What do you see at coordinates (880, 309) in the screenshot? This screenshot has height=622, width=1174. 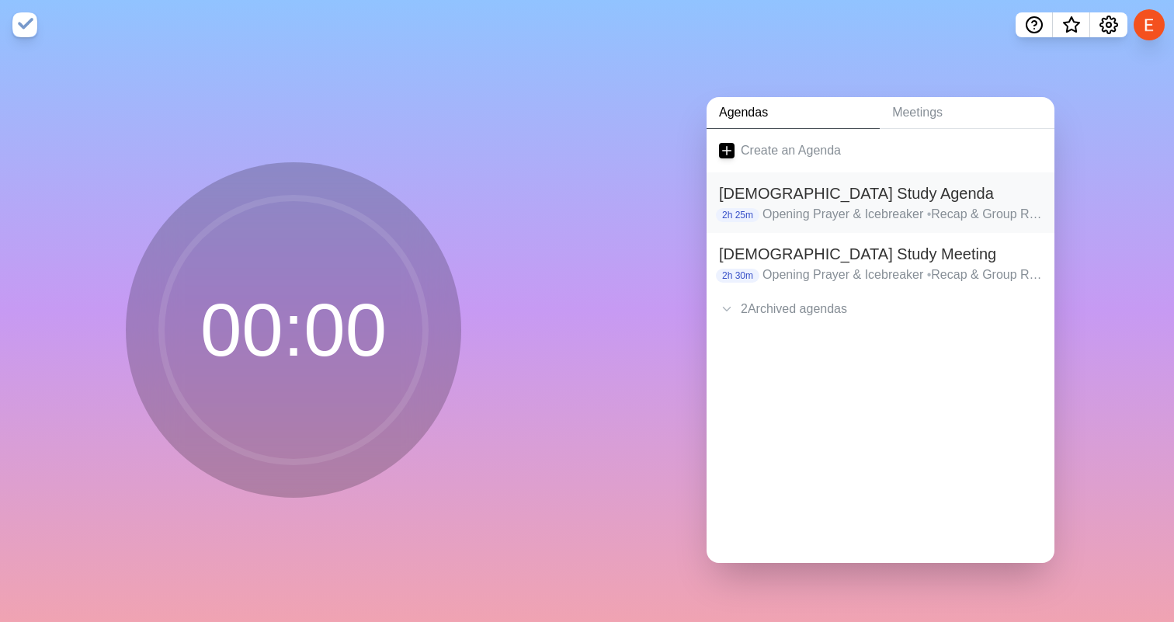 I see `div: 2 Archived agenda s` at bounding box center [880, 309].